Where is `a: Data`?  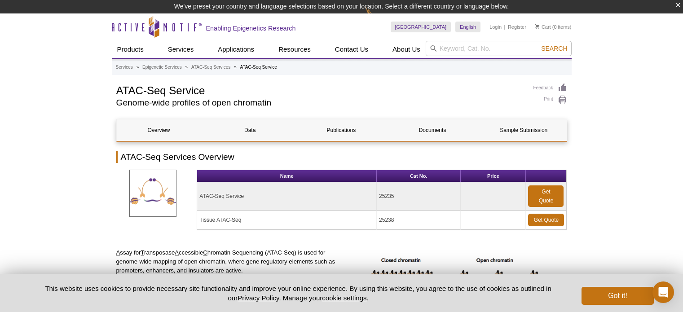
a: Data is located at coordinates (250, 130).